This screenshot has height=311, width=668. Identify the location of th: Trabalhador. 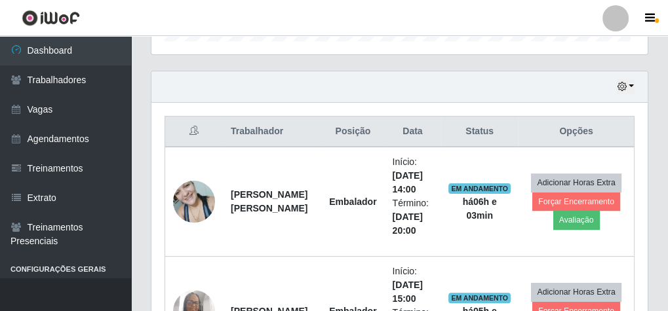
(272, 132).